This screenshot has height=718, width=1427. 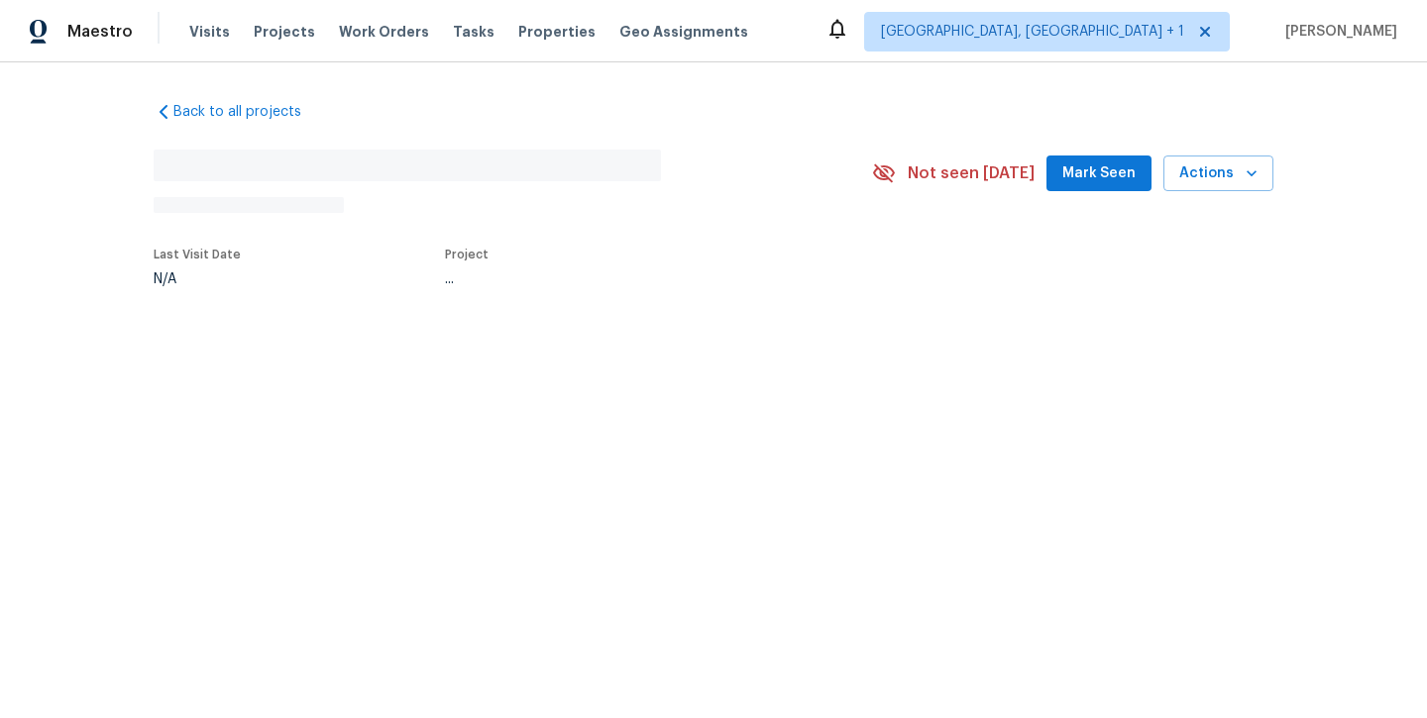 What do you see at coordinates (197, 279) in the screenshot?
I see `div: N/A` at bounding box center [197, 279].